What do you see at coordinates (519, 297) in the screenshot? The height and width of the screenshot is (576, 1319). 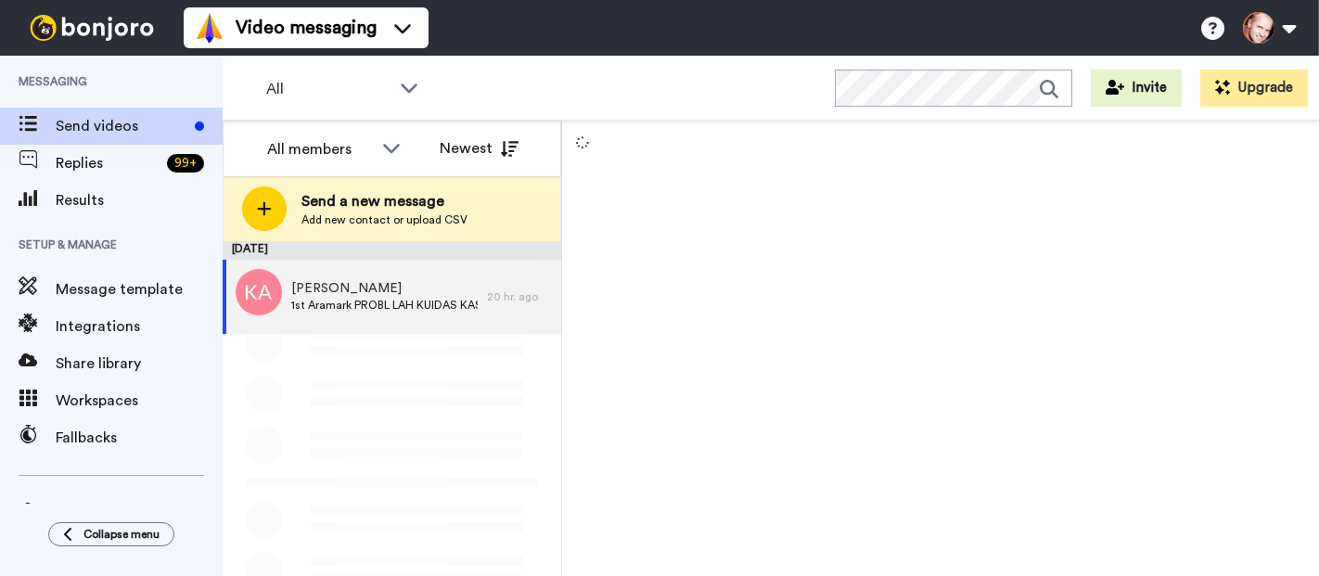 I see `div: 20 hr. ago` at bounding box center [519, 297].